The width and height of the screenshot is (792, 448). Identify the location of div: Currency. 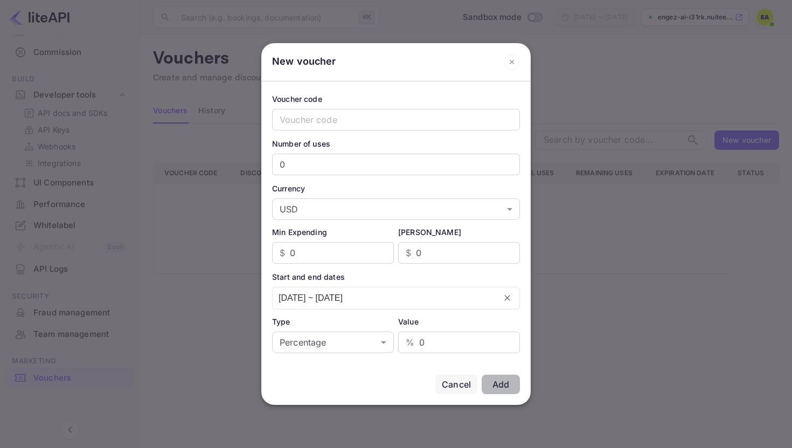
(396, 188).